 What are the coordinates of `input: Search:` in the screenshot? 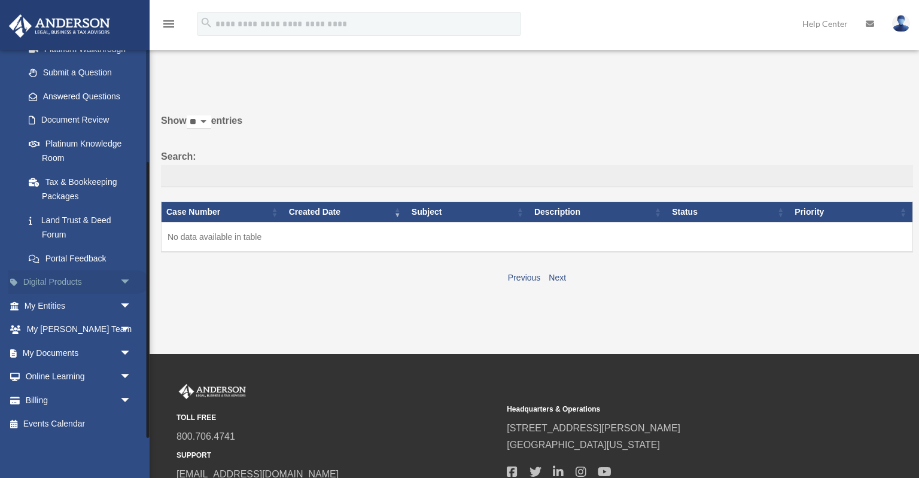 It's located at (537, 177).